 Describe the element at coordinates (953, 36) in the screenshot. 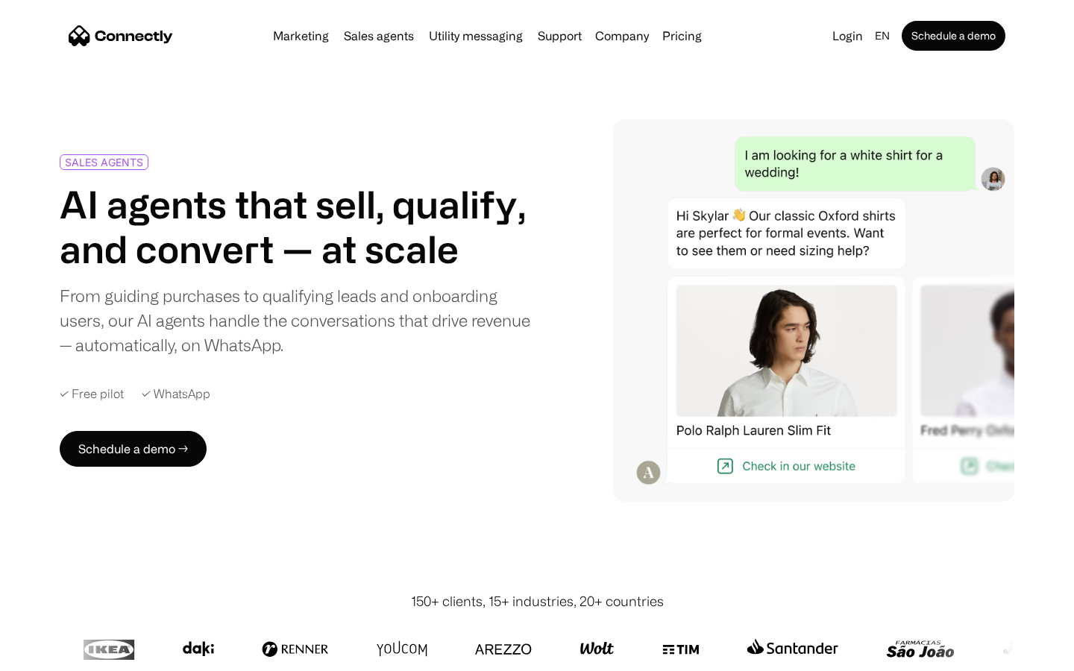

I see `a: Schedule a demo` at that location.